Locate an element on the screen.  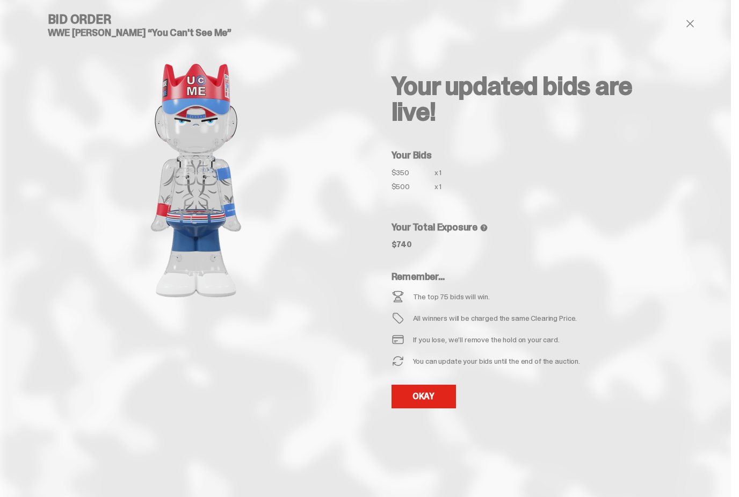
div: $740 is located at coordinates (402, 244).